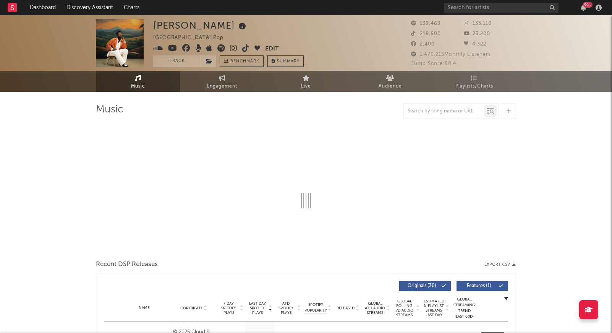 The width and height of the screenshot is (612, 333). I want to click on input: Search for artists, so click(501, 8).